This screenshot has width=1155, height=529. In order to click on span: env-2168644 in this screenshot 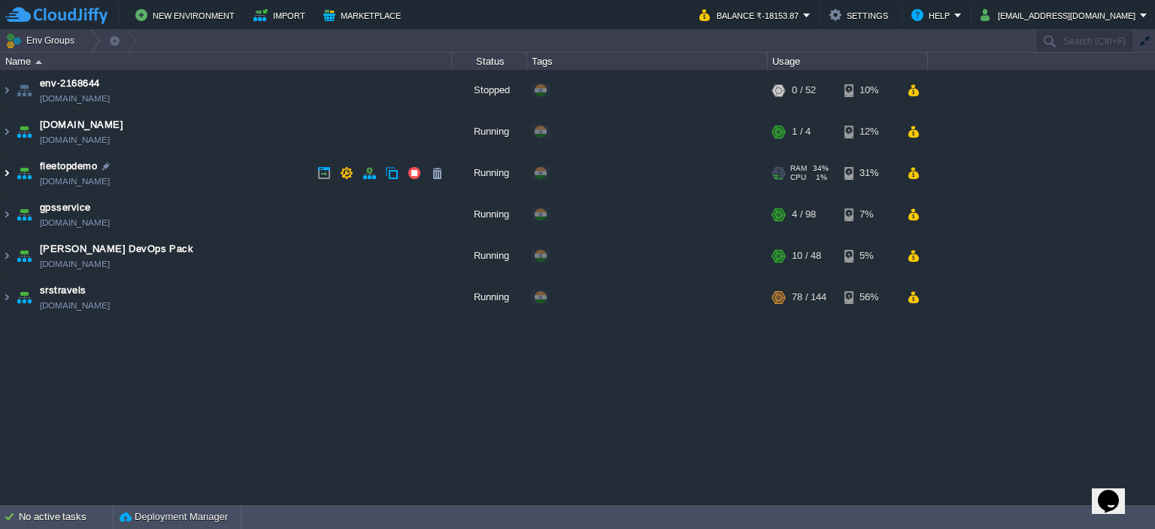, I will do `click(70, 83)`.